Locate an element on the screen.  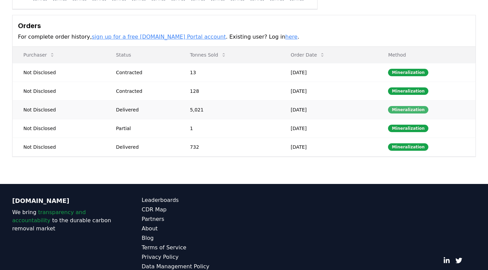
div: Partial is located at coordinates (145, 128).